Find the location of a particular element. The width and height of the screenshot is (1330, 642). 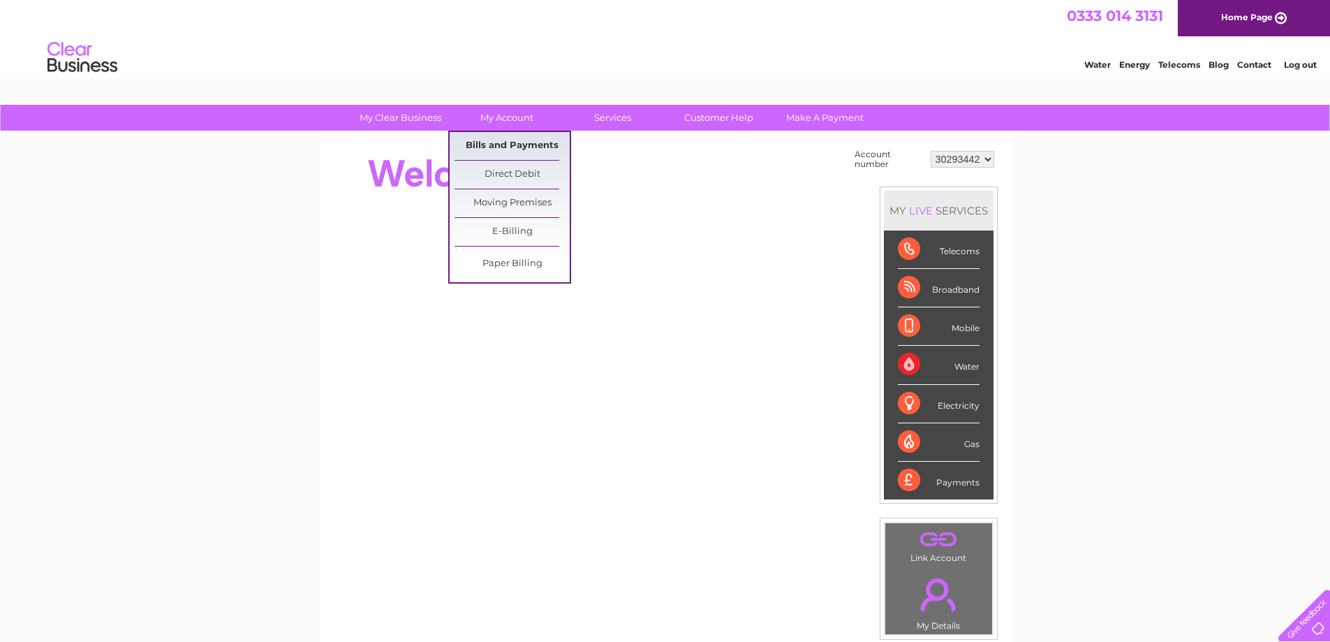

a: Services is located at coordinates (612, 117).